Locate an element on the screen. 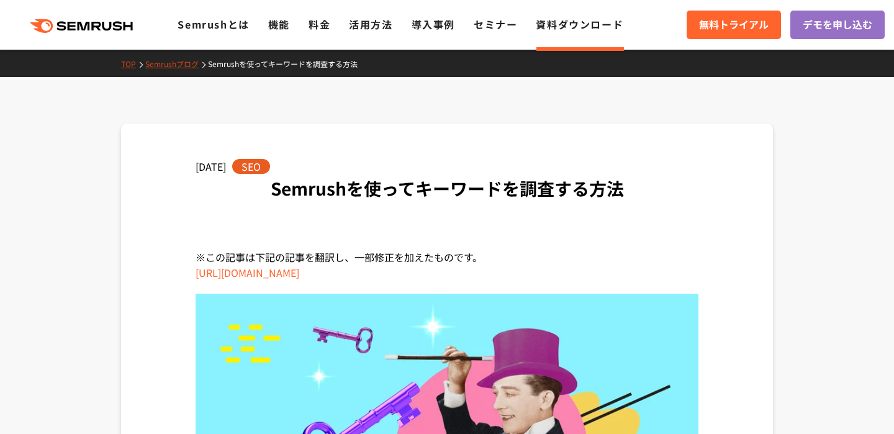 The height and width of the screenshot is (434, 894). a: TOP is located at coordinates (133, 63).